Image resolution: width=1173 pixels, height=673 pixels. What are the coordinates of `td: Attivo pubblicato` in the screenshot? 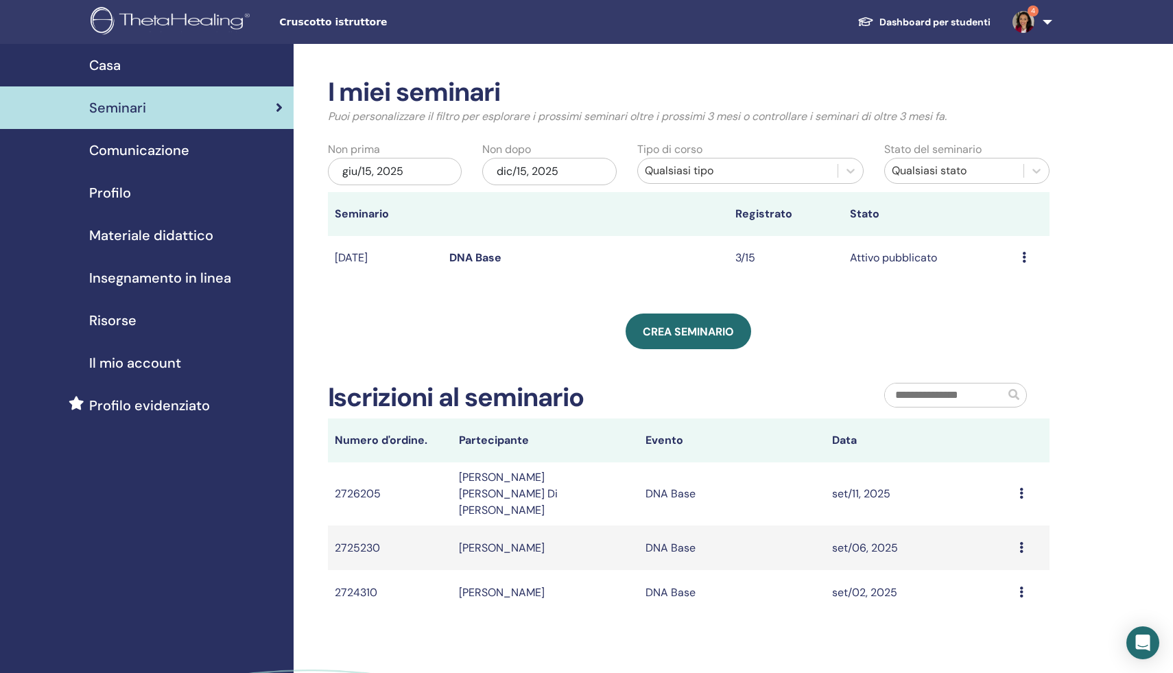 It's located at (929, 258).